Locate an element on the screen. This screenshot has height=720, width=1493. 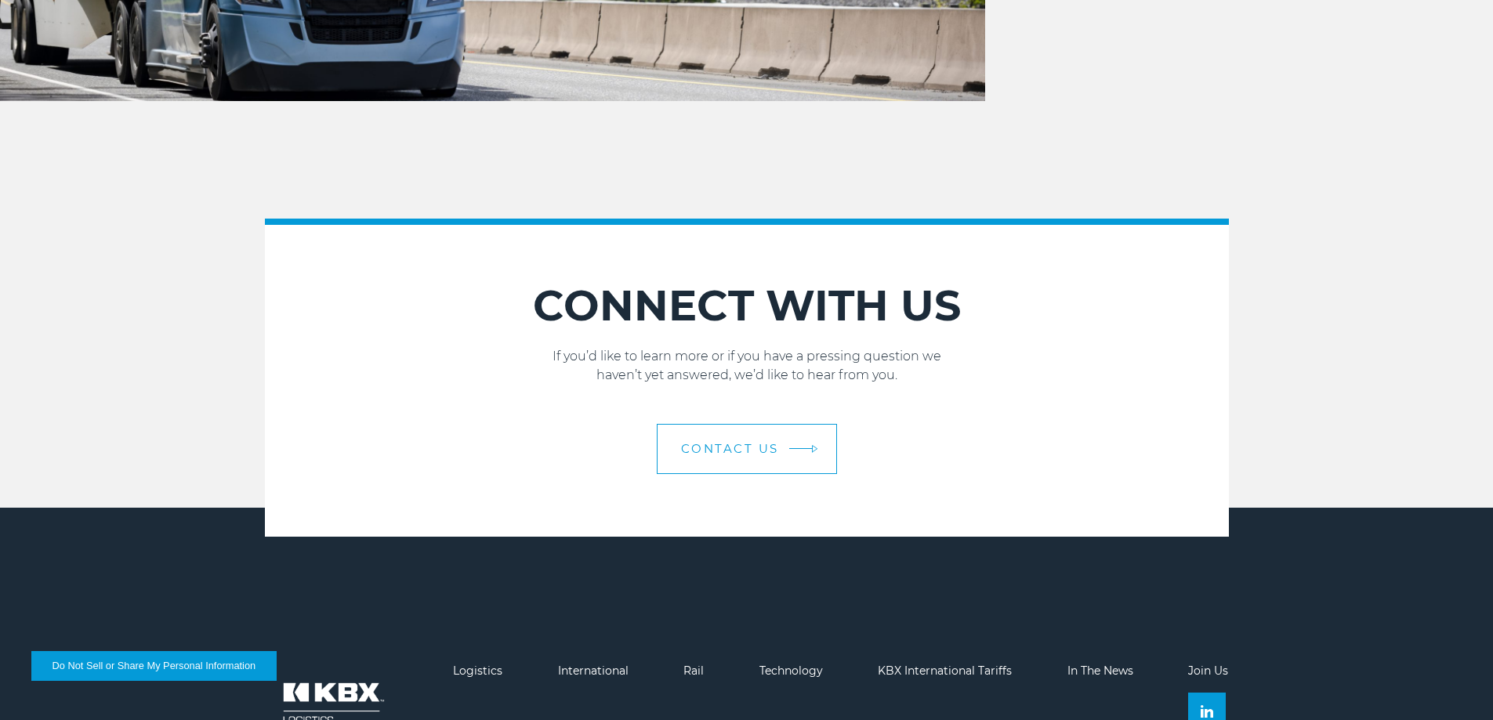
a: Contact Us arrow arrow is located at coordinates (747, 449).